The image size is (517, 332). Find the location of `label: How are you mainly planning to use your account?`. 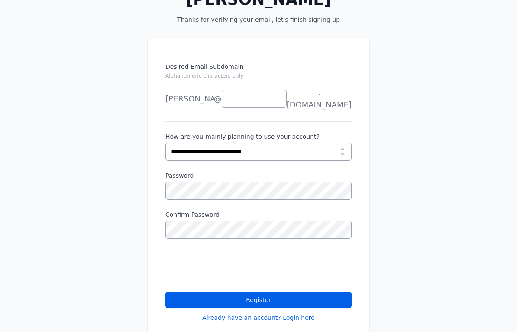

label: How are you mainly planning to use your account? is located at coordinates (259, 136).